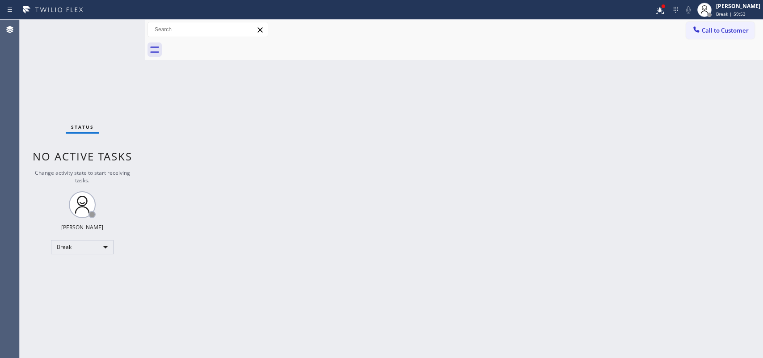 This screenshot has height=358, width=763. What do you see at coordinates (82, 127) in the screenshot?
I see `span: Status` at bounding box center [82, 127].